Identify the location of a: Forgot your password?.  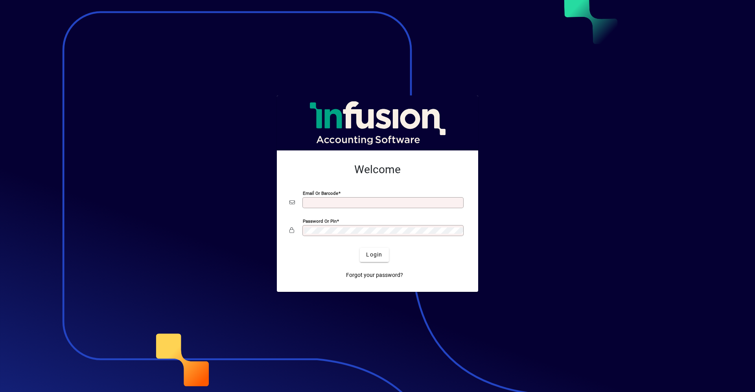
(374, 276).